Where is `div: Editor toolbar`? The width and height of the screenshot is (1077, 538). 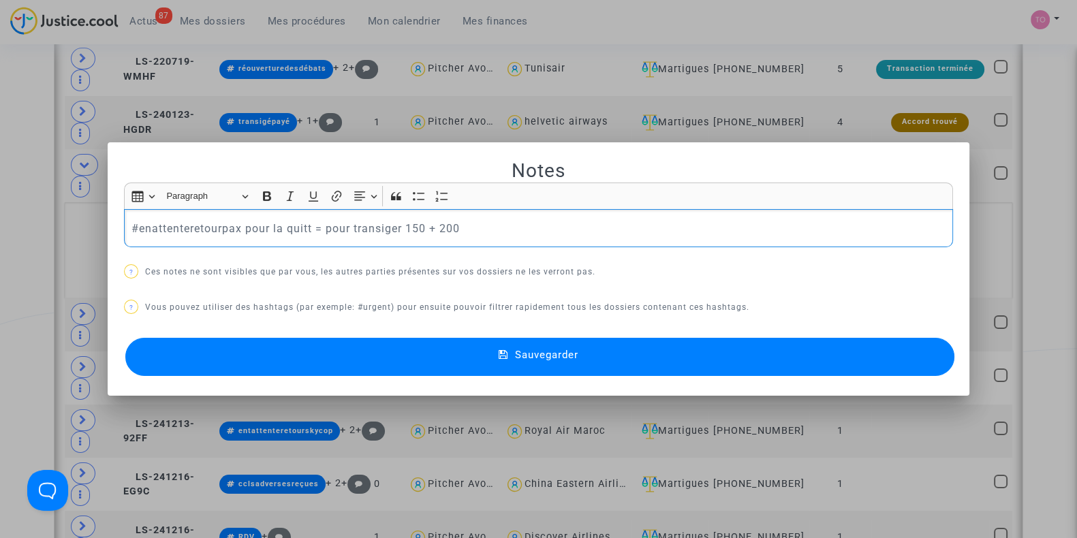 div: Editor toolbar is located at coordinates (538, 196).